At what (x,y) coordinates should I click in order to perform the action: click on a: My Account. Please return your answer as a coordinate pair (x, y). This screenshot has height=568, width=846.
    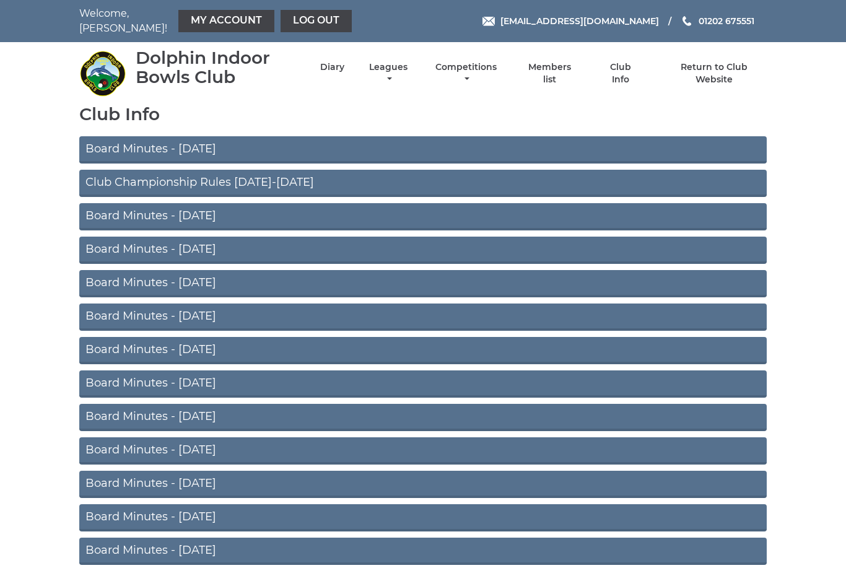
    Looking at the image, I should click on (226, 21).